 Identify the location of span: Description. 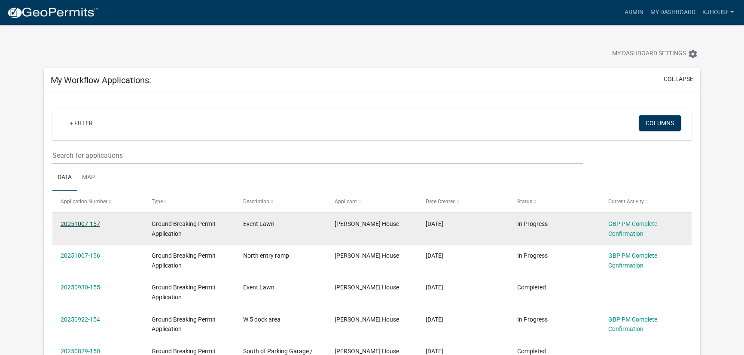
(256, 202).